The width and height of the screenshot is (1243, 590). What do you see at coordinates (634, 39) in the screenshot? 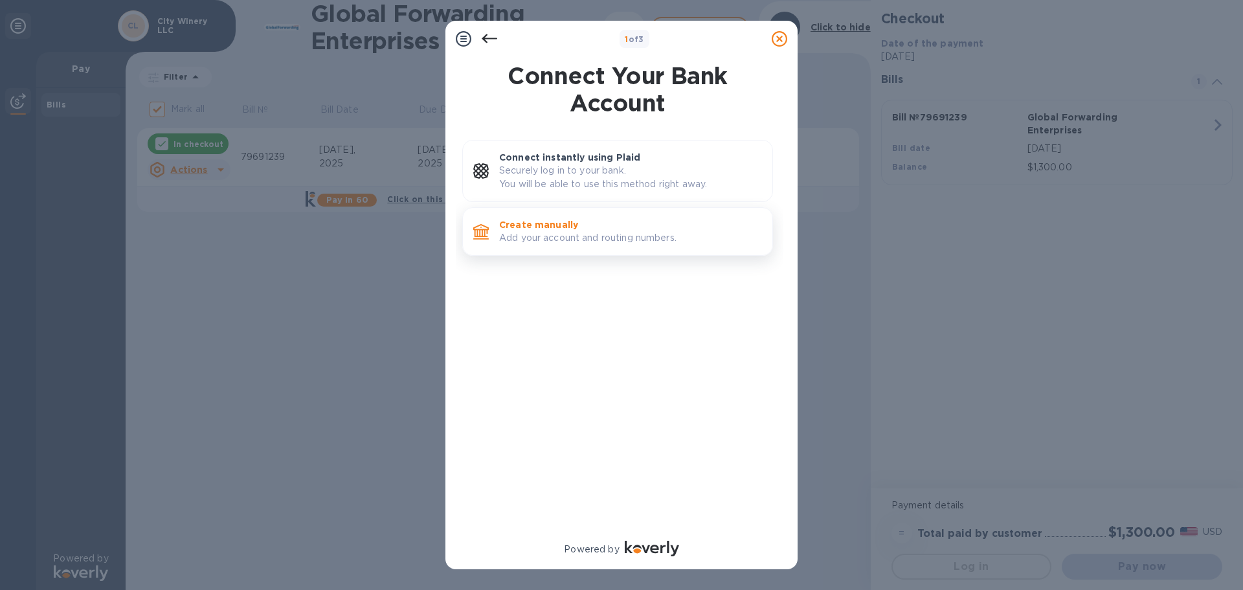
I see `b: of 3` at bounding box center [634, 39].